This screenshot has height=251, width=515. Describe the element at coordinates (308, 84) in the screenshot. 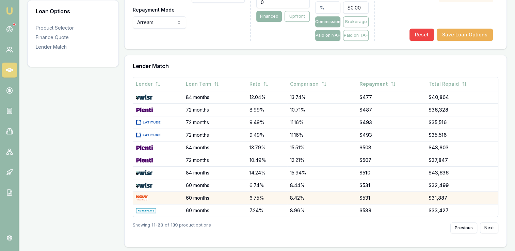

I see `button: Comparison` at that location.